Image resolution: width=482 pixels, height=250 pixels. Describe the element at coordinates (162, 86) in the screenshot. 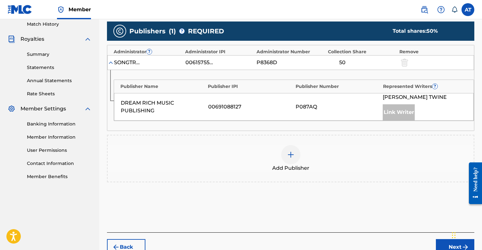

I see `div: Publisher Name` at that location.